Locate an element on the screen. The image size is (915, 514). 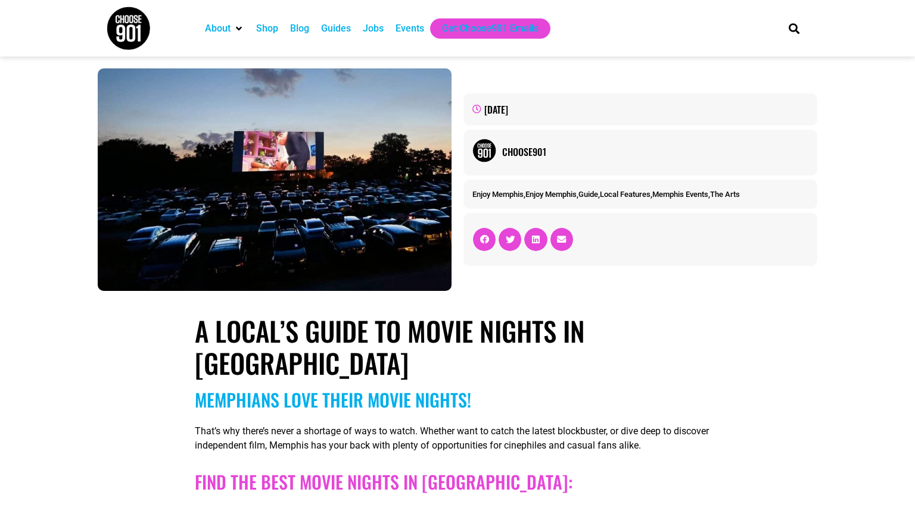
p: That’s why there’s never a shortage of ways to watch. Whether want to catch the latest blockbuste... is located at coordinates (457, 439).